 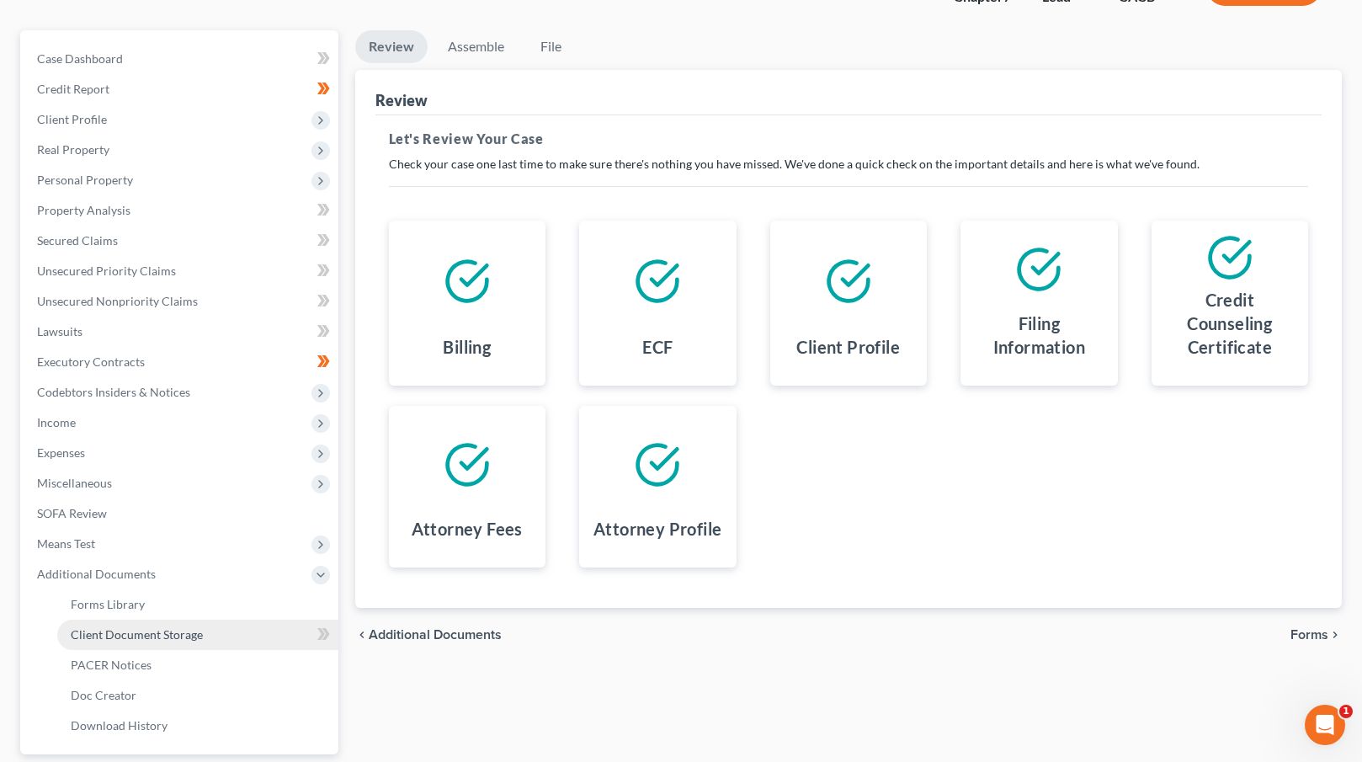 I want to click on span: Real Property, so click(x=73, y=149).